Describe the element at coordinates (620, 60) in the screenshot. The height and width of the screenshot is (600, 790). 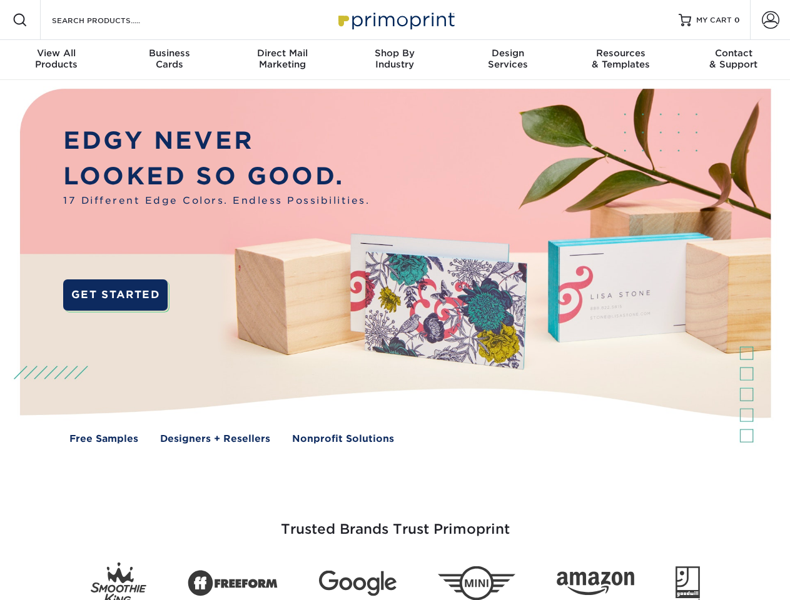
I see `a: Resources& Templates` at that location.